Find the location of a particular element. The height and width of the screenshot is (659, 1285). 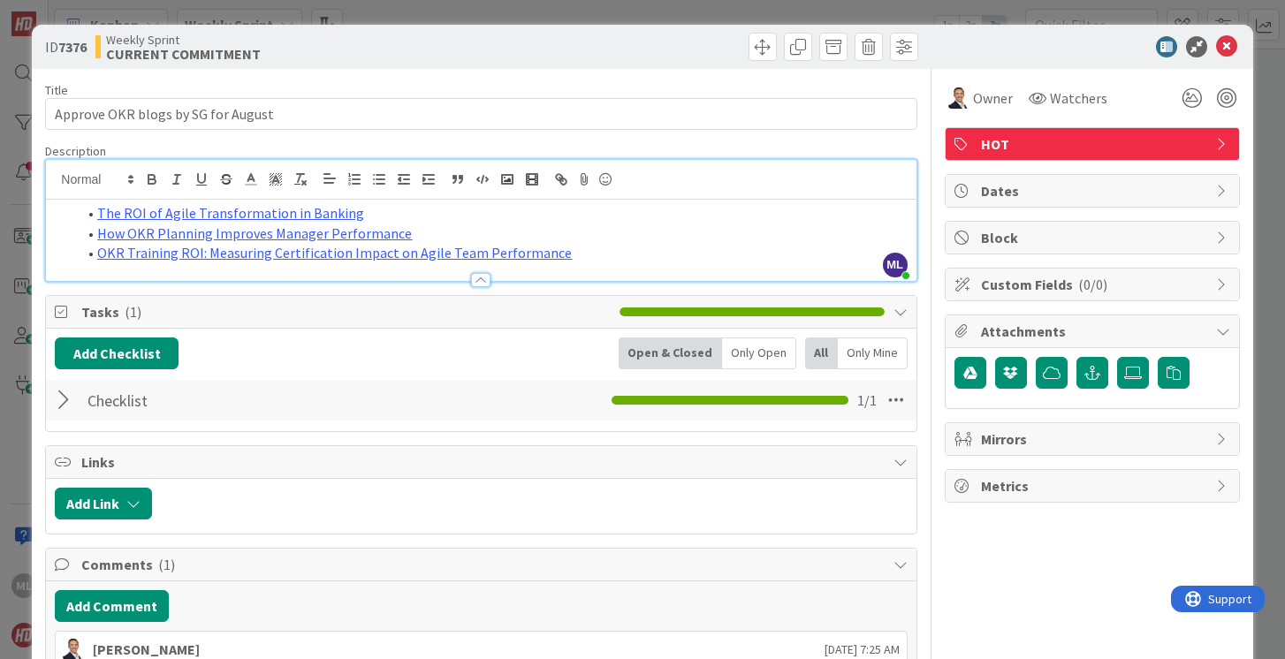

span: 1 / 1 is located at coordinates (867, 400).